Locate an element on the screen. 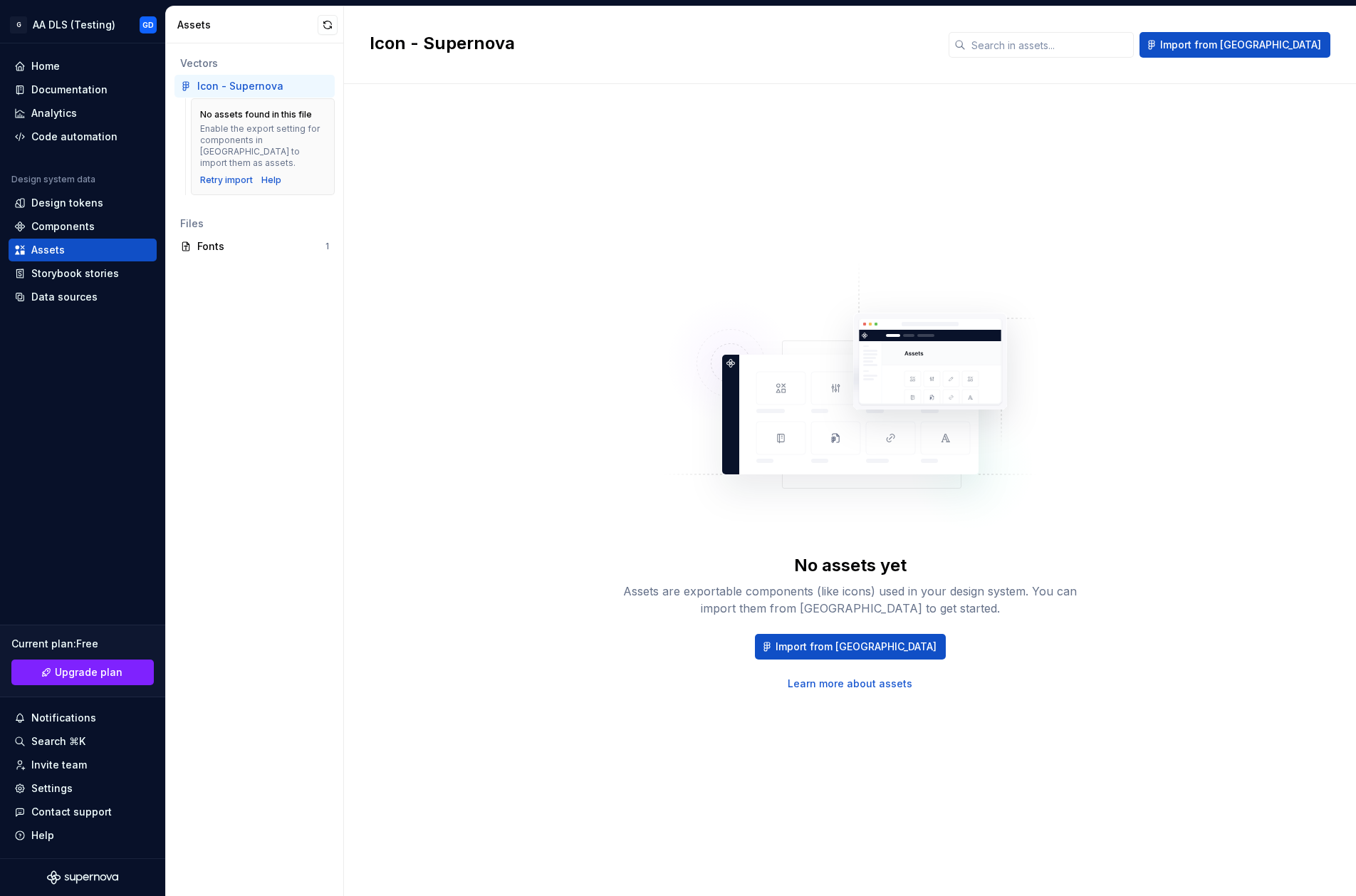 The height and width of the screenshot is (896, 1356). div: Documentation is located at coordinates (69, 90).